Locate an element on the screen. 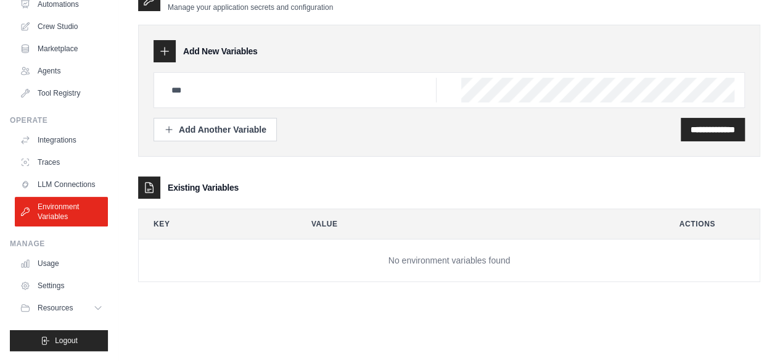 The height and width of the screenshot is (361, 780). a: Agents is located at coordinates (61, 71).